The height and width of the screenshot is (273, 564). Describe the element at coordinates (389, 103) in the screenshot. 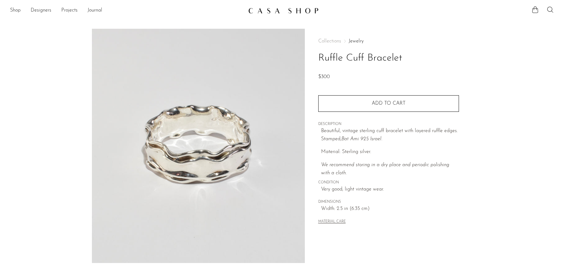

I see `button: Add to cart` at that location.